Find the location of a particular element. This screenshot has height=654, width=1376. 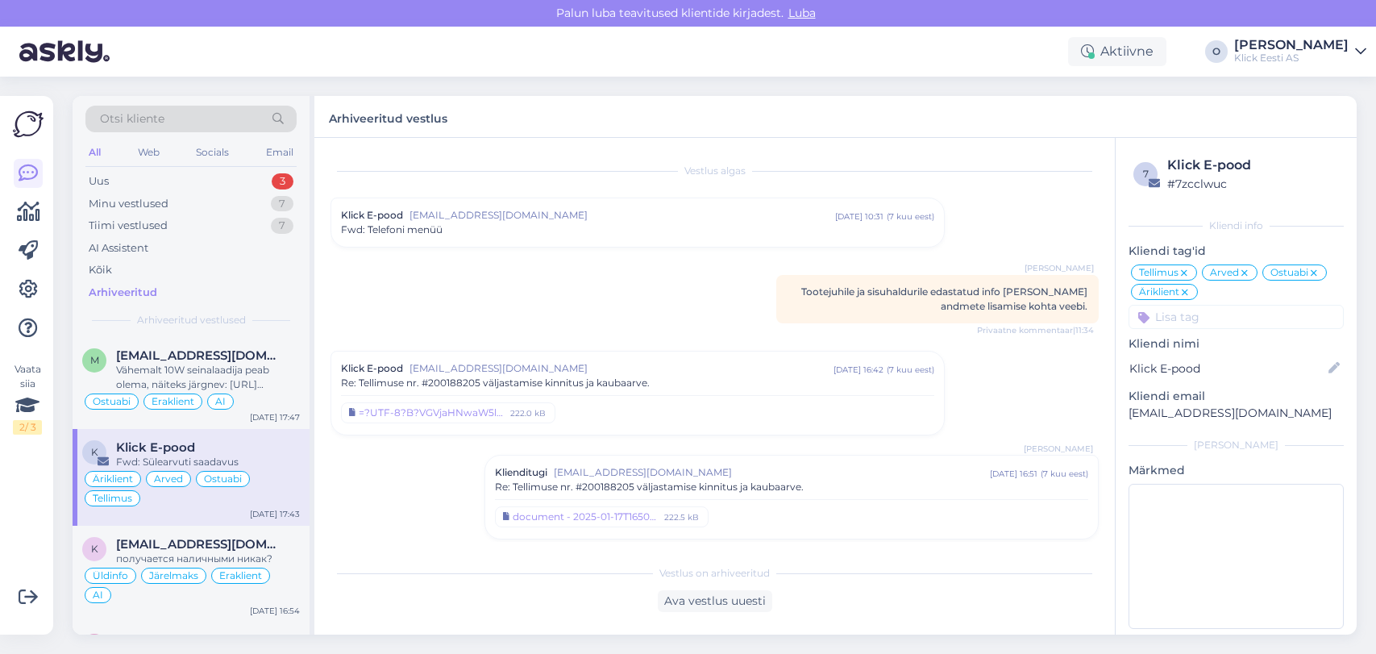

div: Kliendi info is located at coordinates (1236, 226).